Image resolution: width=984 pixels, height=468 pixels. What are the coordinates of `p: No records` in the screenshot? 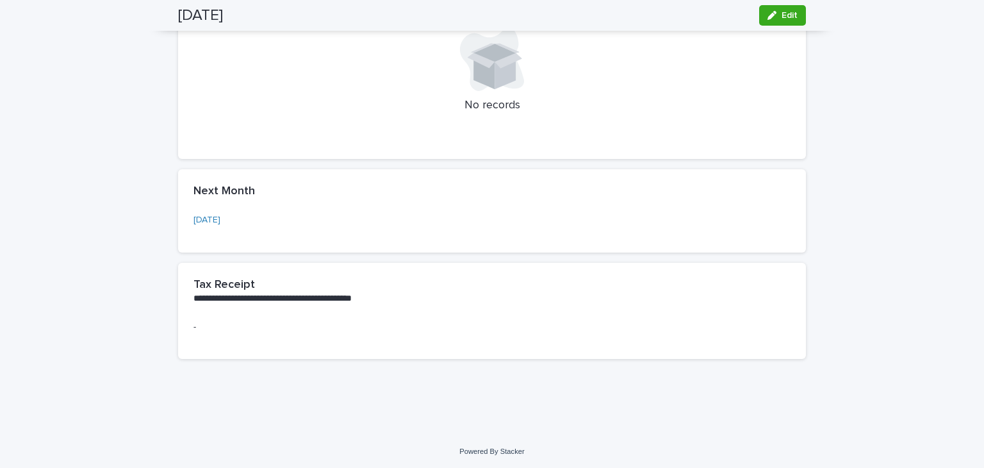 It's located at (492, 106).